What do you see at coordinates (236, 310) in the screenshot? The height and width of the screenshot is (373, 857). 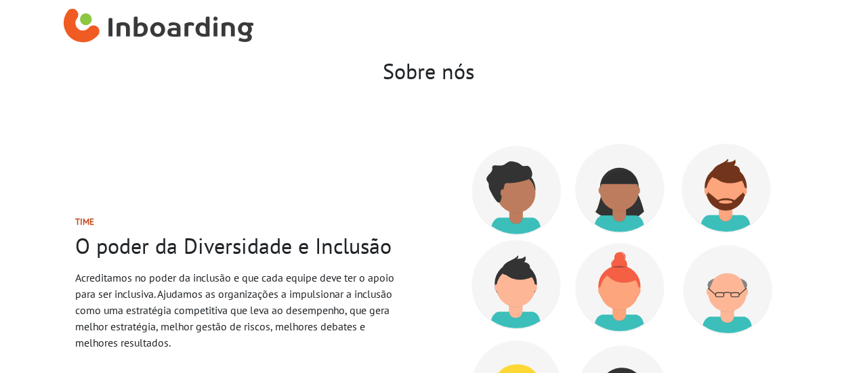 I see `p: Acreditamos no poder da inclusão e que cada equipe deve ter o apoio para ser inclusiva. Ajudamos ...` at bounding box center [236, 310].